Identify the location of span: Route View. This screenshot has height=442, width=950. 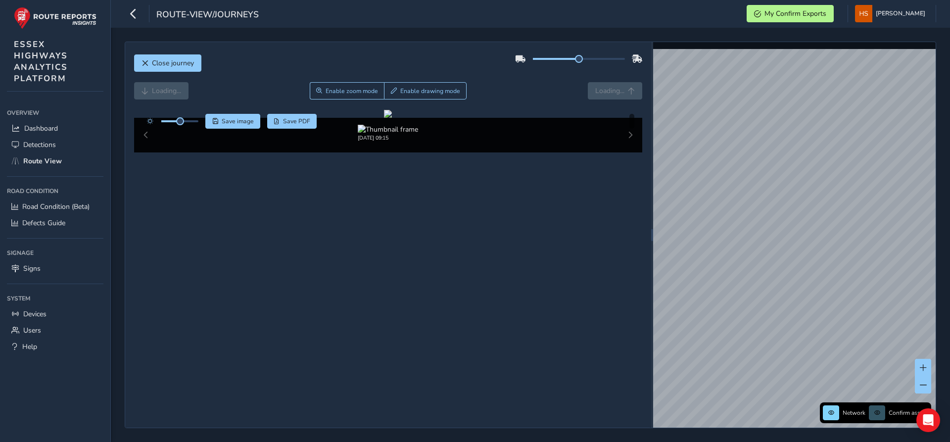
(43, 161).